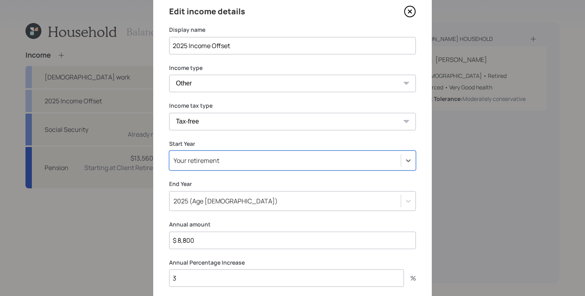 This screenshot has width=585, height=296. Describe the element at coordinates (292, 184) in the screenshot. I see `label: End Year` at that location.